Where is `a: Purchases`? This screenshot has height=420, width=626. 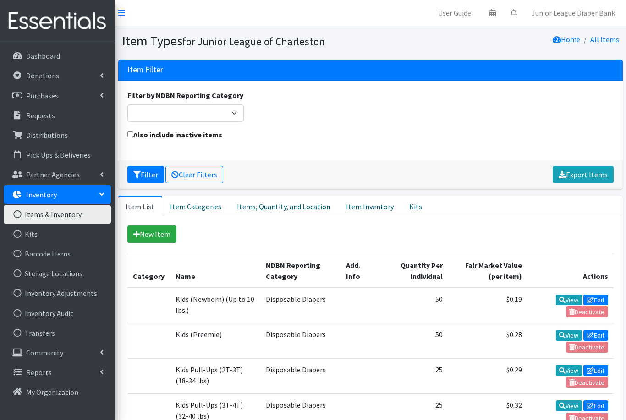 a: Purchases is located at coordinates (57, 96).